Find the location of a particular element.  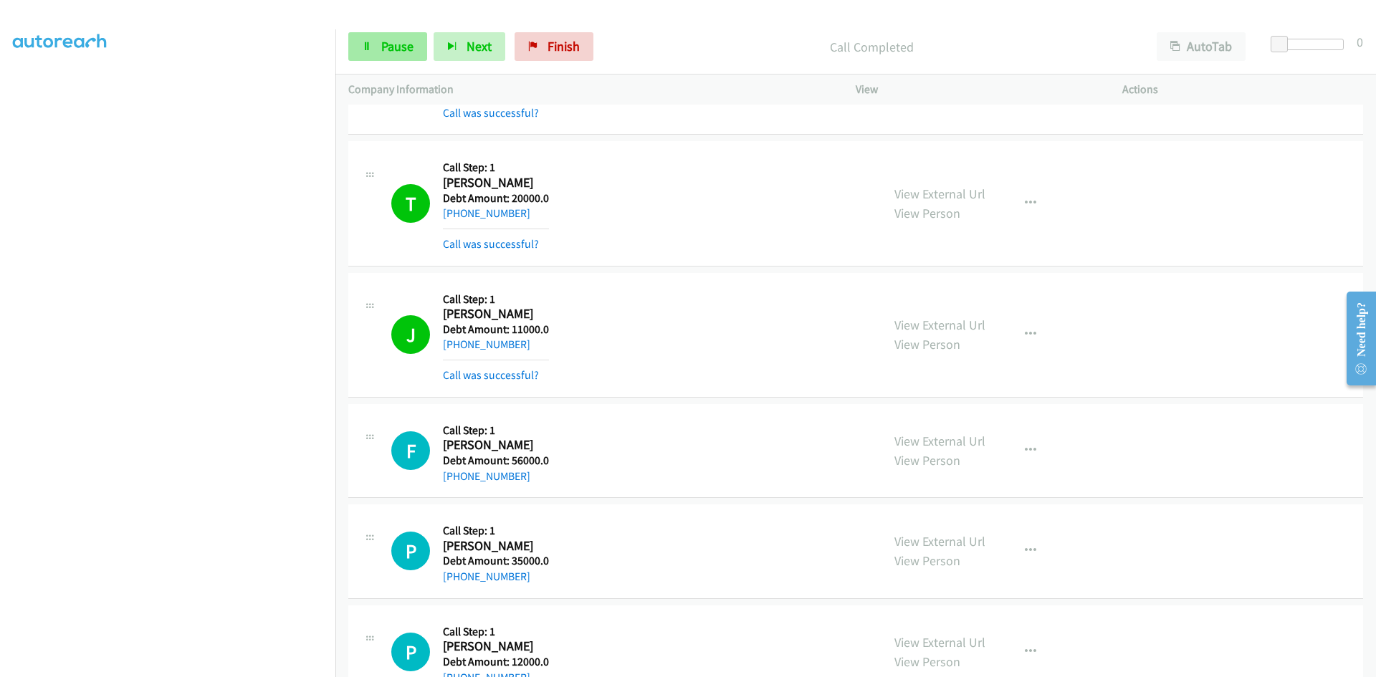

p: Company Information is located at coordinates (589, 90).